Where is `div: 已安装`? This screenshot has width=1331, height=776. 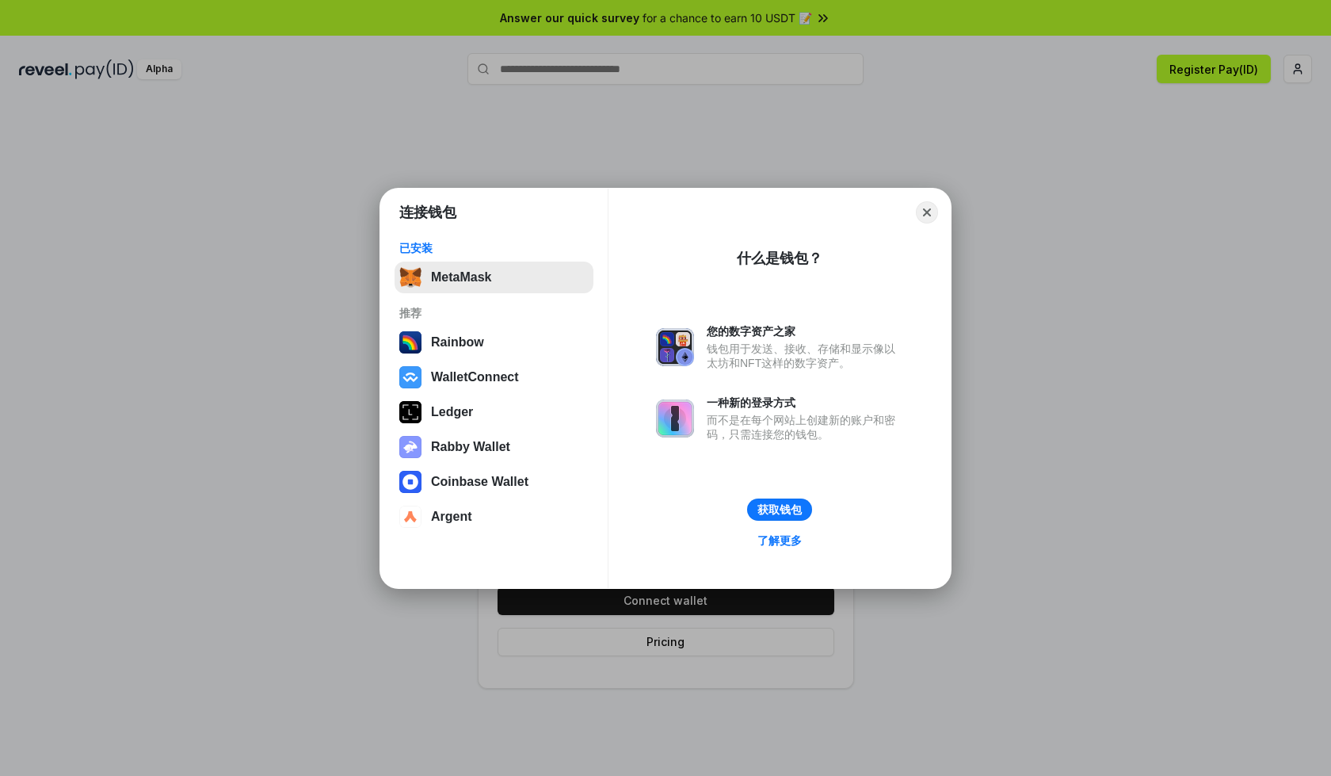
div: 已安装 is located at coordinates (494, 248).